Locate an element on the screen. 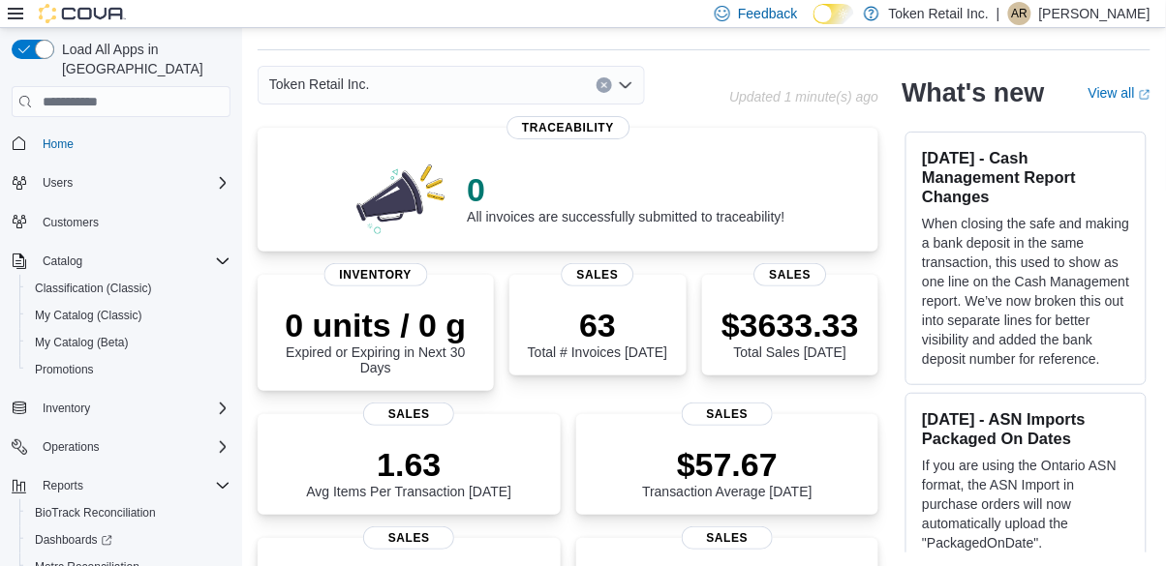 The image size is (1166, 566). button: Promotions is located at coordinates (129, 370).